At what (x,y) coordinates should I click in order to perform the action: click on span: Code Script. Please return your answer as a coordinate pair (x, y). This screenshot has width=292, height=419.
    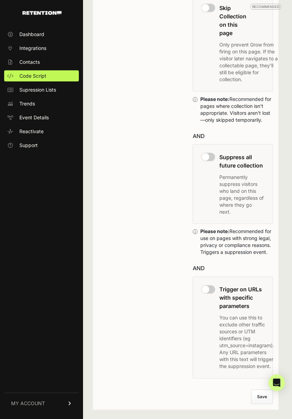
    Looking at the image, I should click on (33, 76).